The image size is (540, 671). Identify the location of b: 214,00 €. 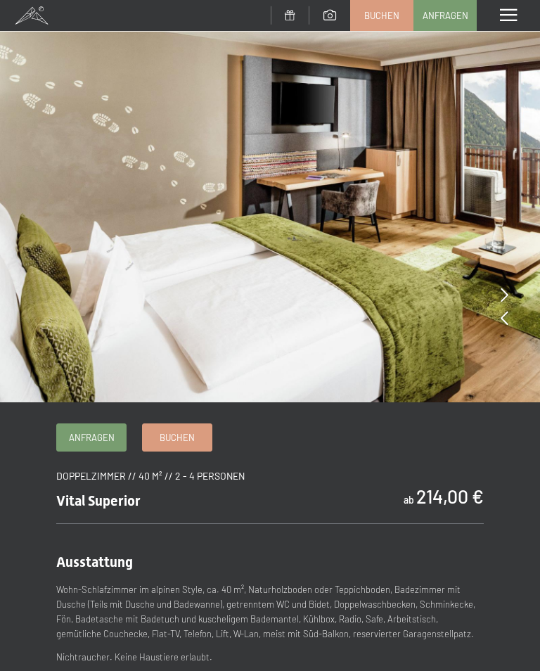
(450, 496).